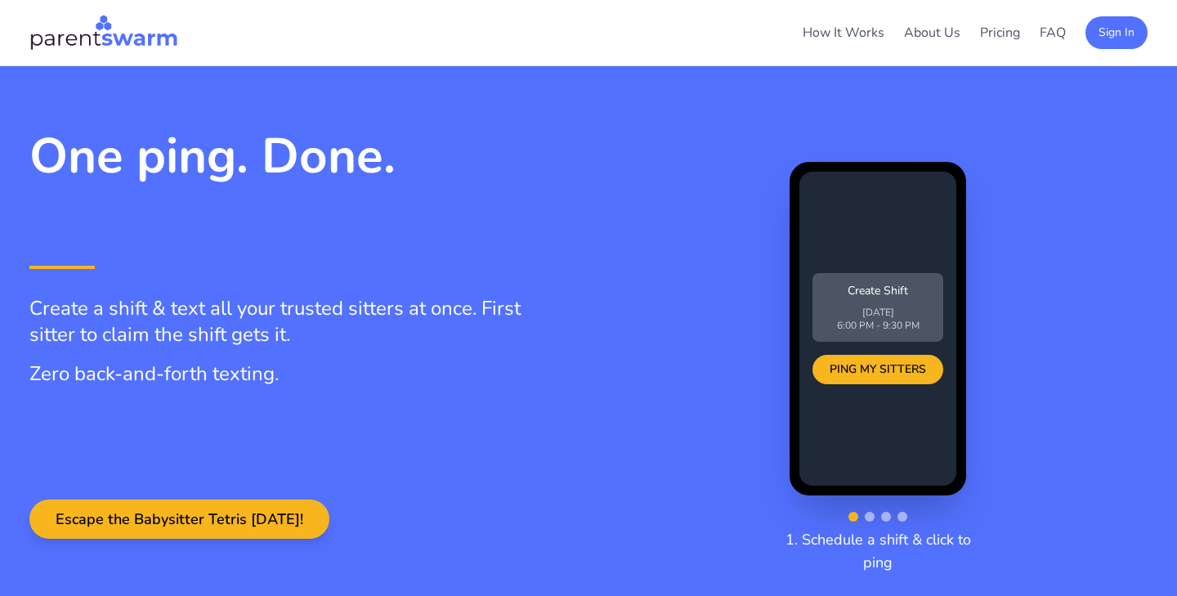 The width and height of the screenshot is (1177, 596). What do you see at coordinates (1116, 33) in the screenshot?
I see `button: Sign In` at bounding box center [1116, 33].